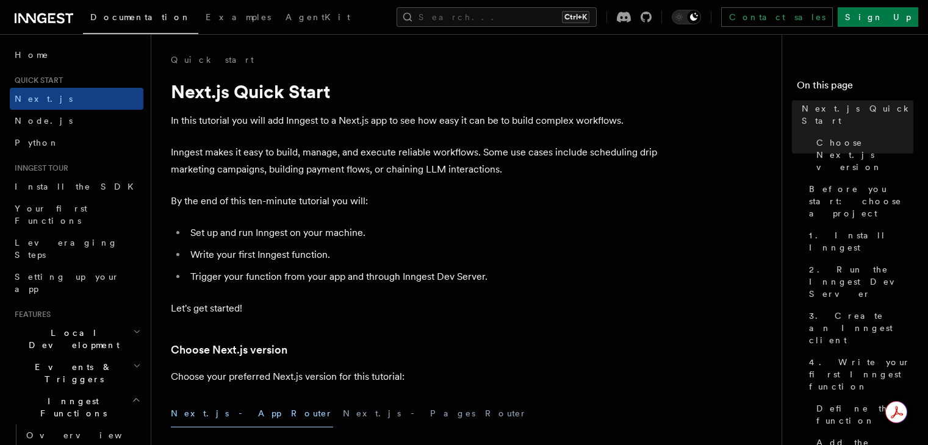 Image resolution: width=928 pixels, height=445 pixels. I want to click on button: Next.js - App Router, so click(252, 413).